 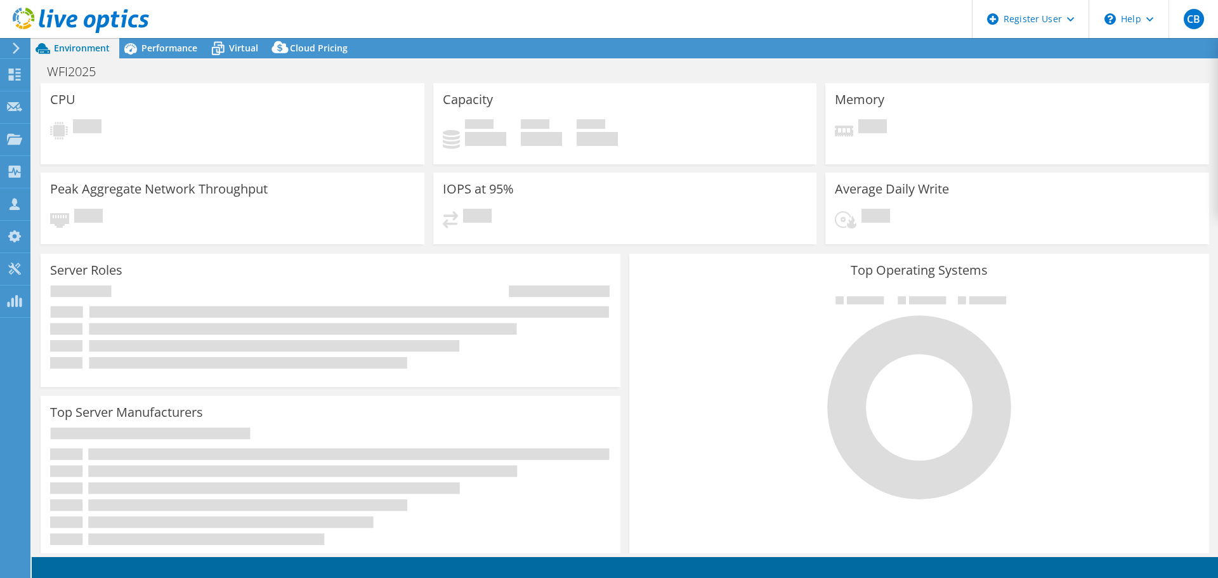 I want to click on span: Total, so click(x=591, y=126).